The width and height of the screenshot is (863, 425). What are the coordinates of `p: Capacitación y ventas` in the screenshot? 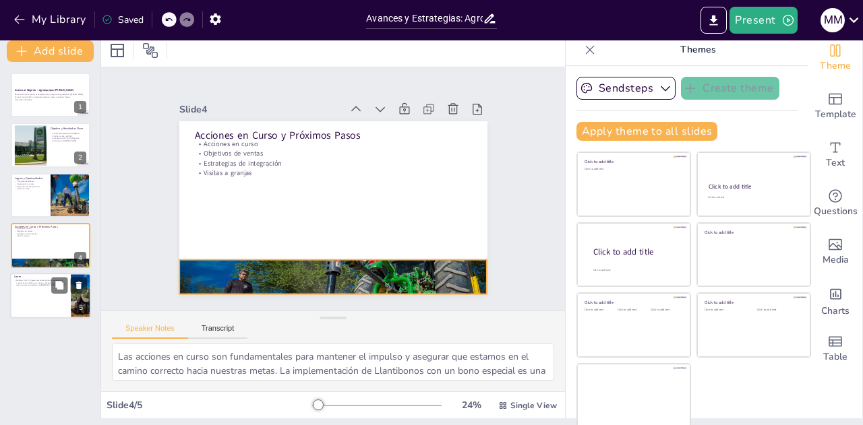 It's located at (30, 184).